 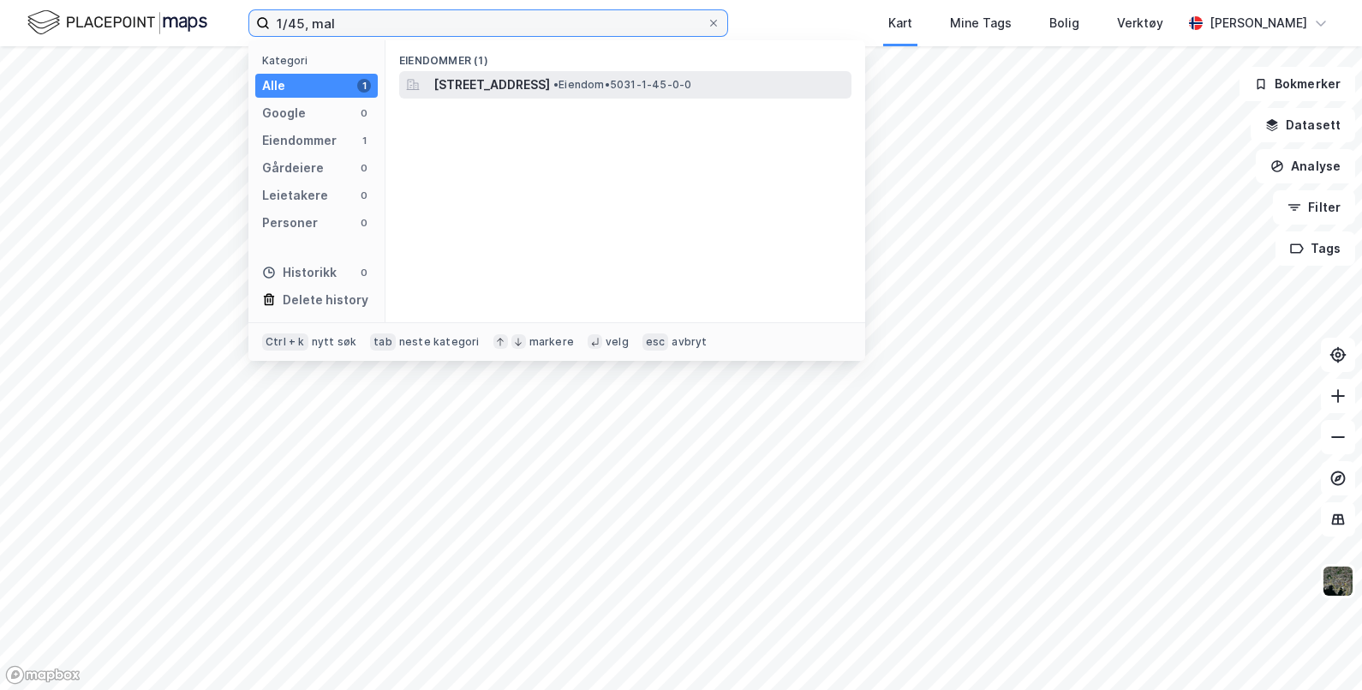 What do you see at coordinates (326, 300) in the screenshot?
I see `div: Delete history` at bounding box center [326, 300].